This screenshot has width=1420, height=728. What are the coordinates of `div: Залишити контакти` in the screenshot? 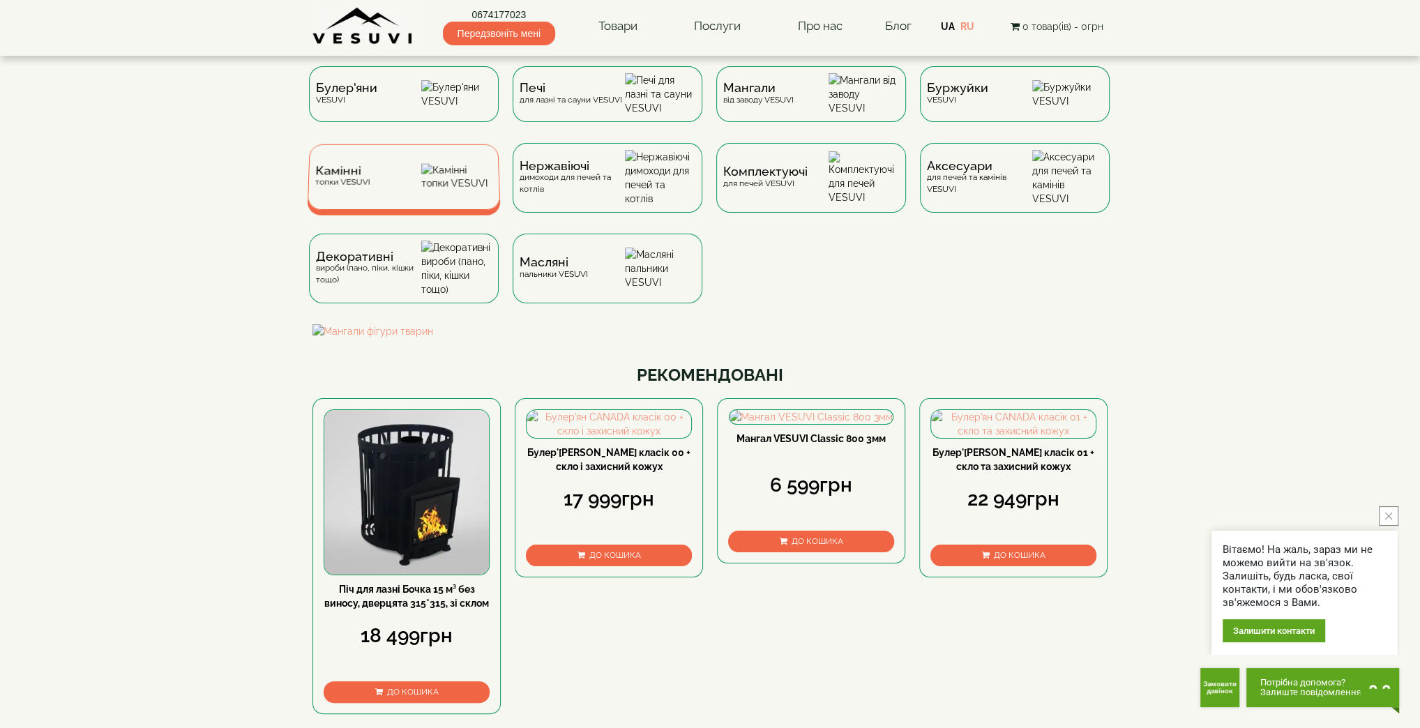 It's located at (1273, 630).